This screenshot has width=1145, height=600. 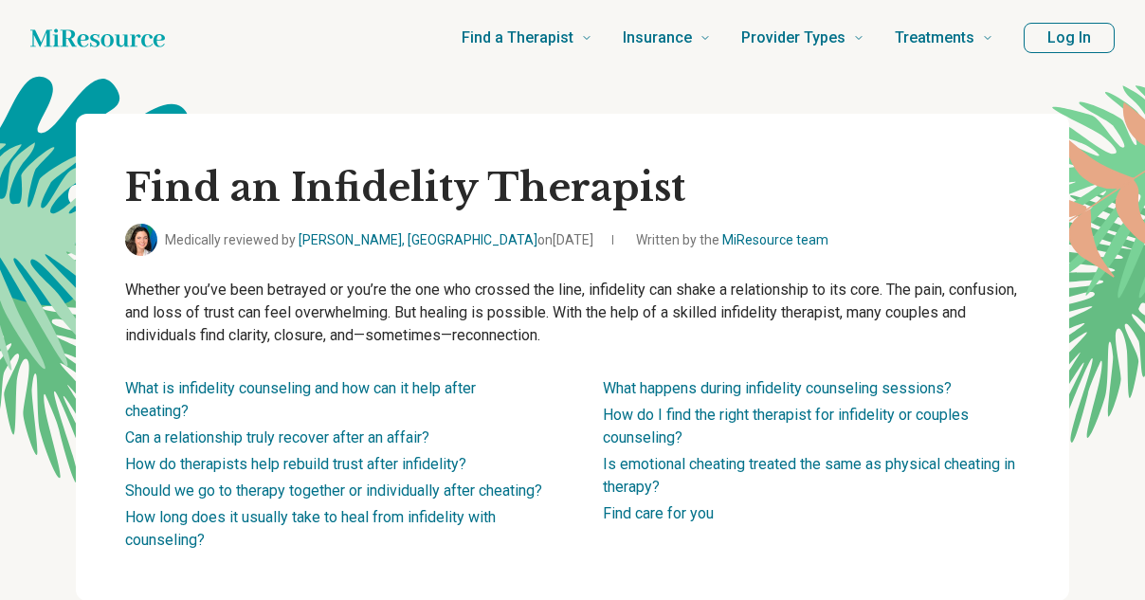 What do you see at coordinates (786, 426) in the screenshot?
I see `a: How do I find the right therapist for infidelity or couples counseling?` at bounding box center [786, 426].